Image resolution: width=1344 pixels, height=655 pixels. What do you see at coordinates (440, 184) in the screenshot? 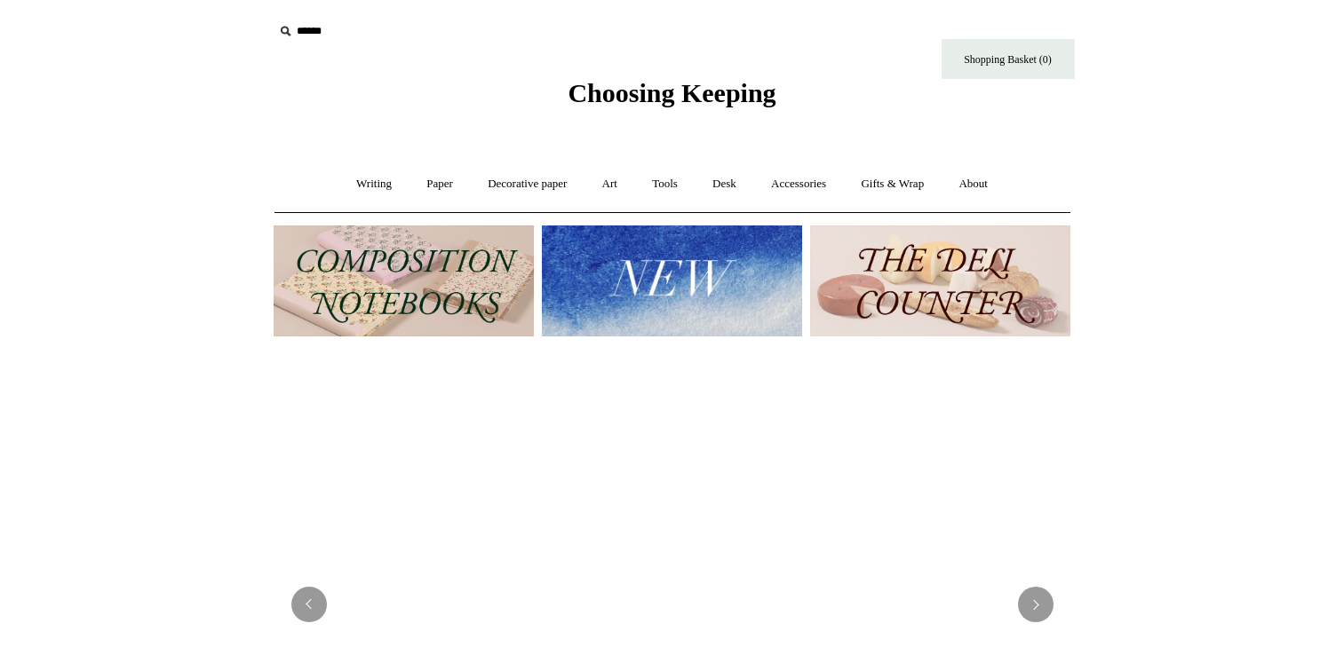
I see `a: Paper` at bounding box center [440, 184].